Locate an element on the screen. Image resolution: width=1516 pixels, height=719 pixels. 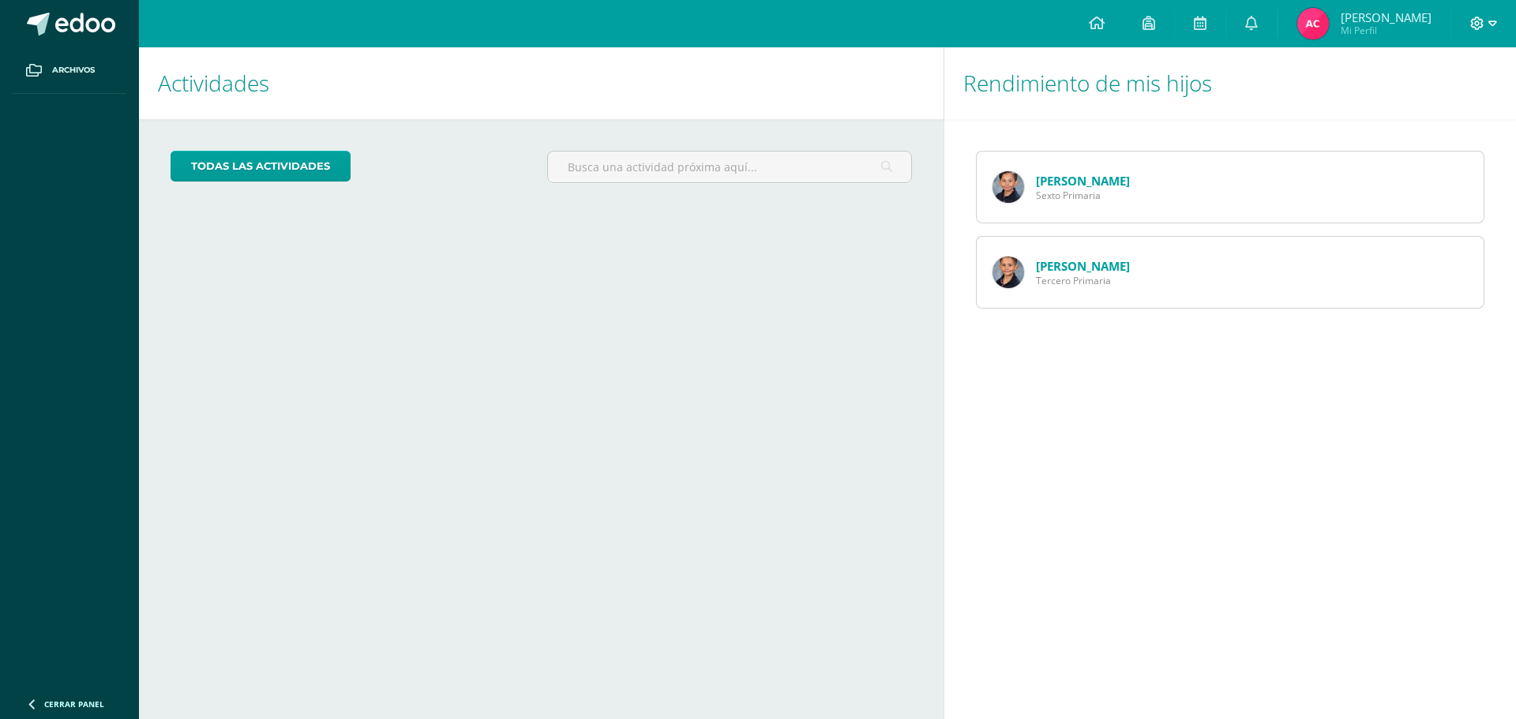
h1: Actividades is located at coordinates (541, 83).